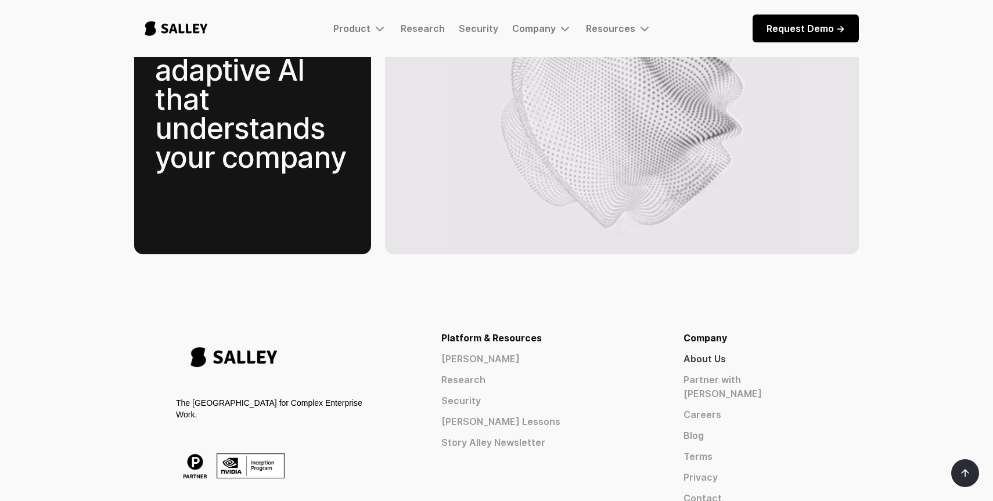 The width and height of the screenshot is (993, 501). What do you see at coordinates (750, 435) in the screenshot?
I see `a: Blog` at bounding box center [750, 435].